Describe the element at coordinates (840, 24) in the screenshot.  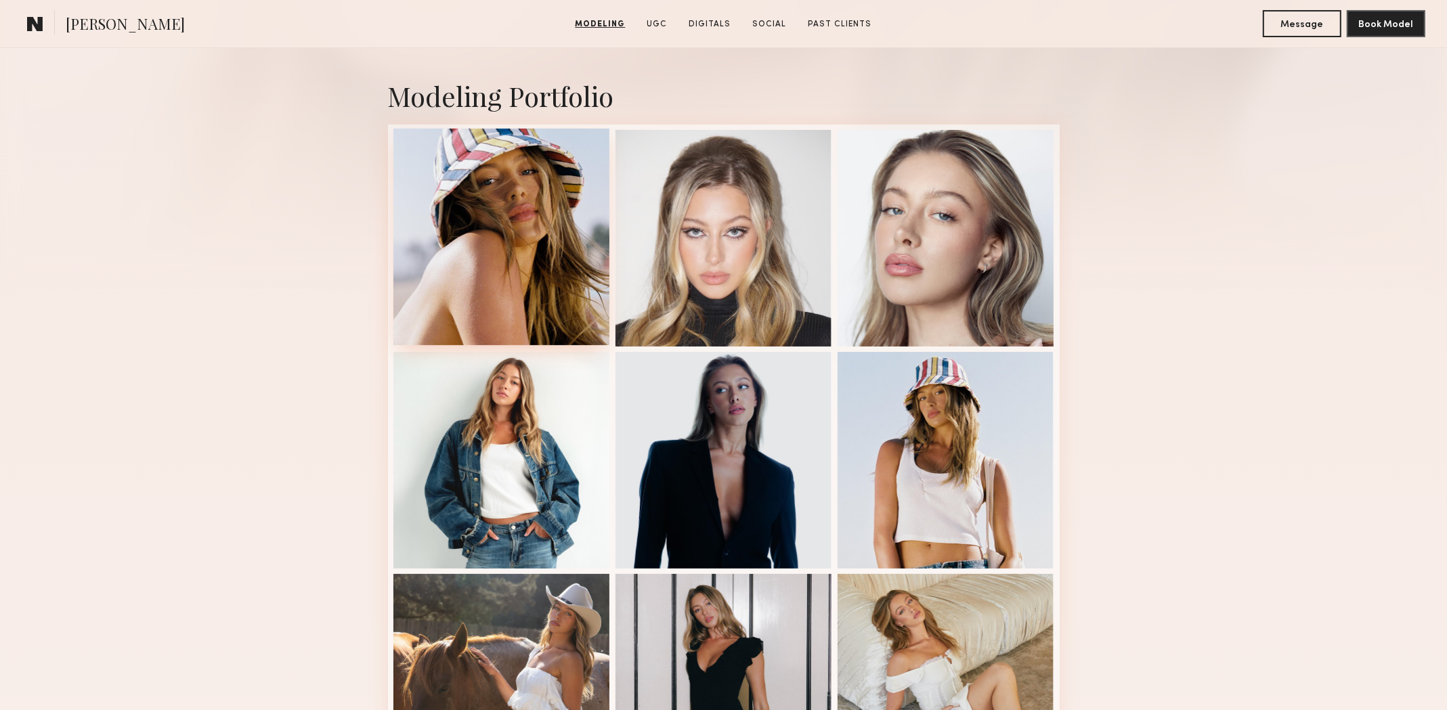
I see `a: Past Clients` at that location.